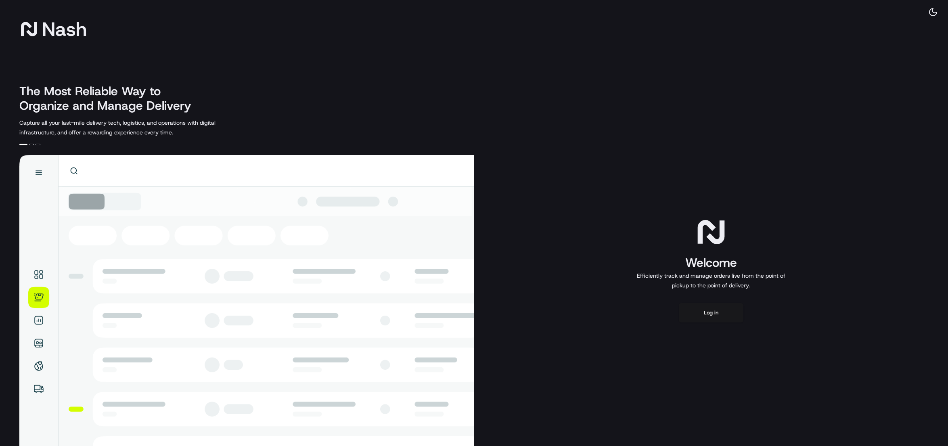 The height and width of the screenshot is (446, 948). What do you see at coordinates (711, 313) in the screenshot?
I see `button: Log in` at bounding box center [711, 313].